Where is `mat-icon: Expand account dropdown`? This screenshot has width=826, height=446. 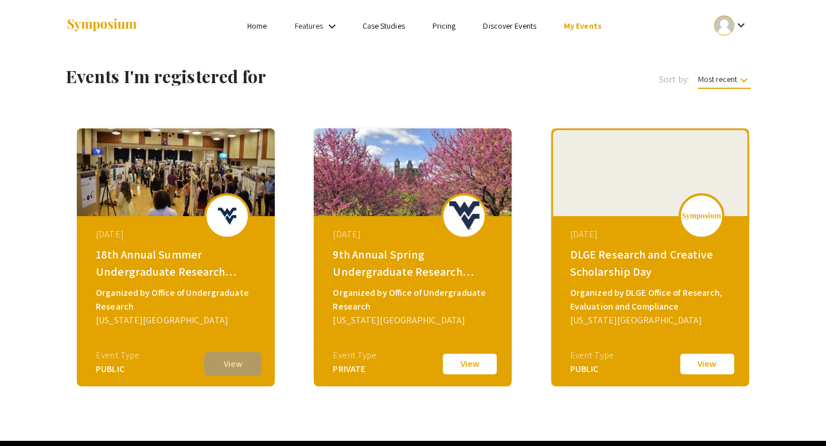
mat-icon: Expand account dropdown is located at coordinates (741, 25).